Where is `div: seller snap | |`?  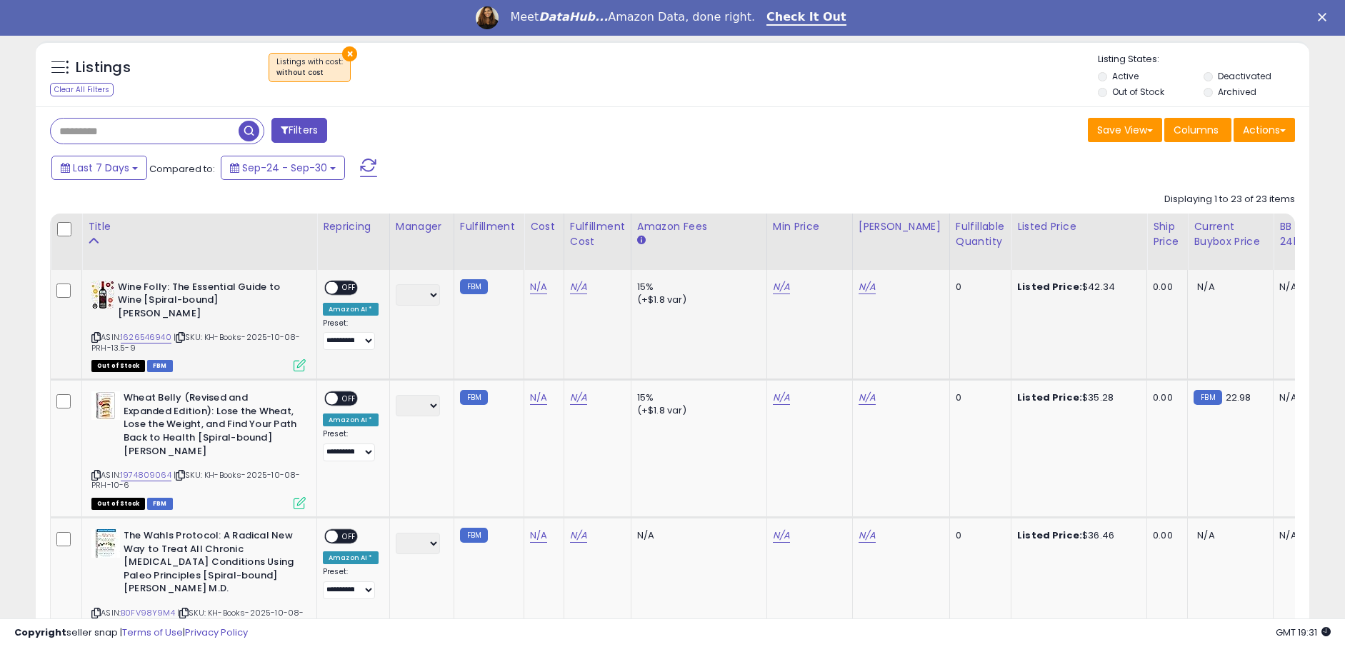 div: seller snap | | is located at coordinates (131, 633).